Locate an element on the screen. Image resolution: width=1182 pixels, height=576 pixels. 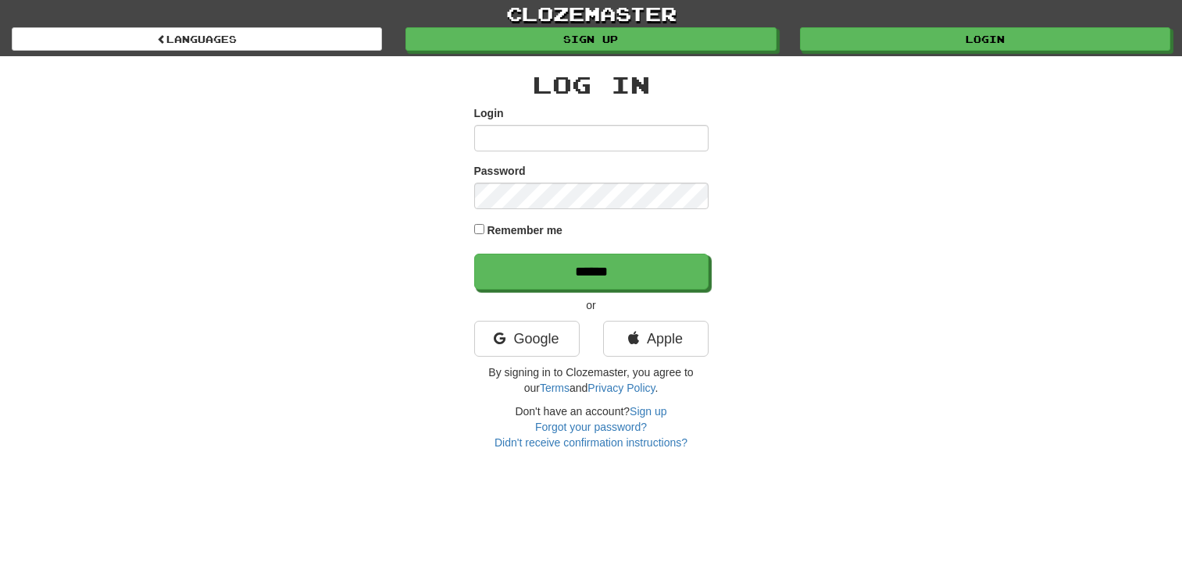
h2: Log In is located at coordinates (591, 84).